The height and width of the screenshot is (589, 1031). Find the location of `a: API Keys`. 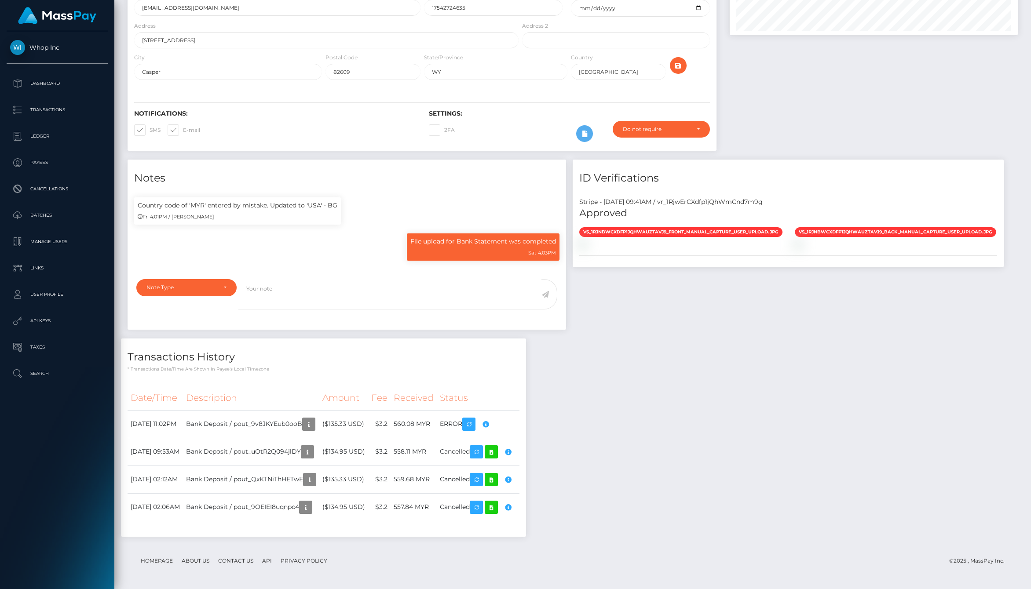

a: API Keys is located at coordinates (57, 321).